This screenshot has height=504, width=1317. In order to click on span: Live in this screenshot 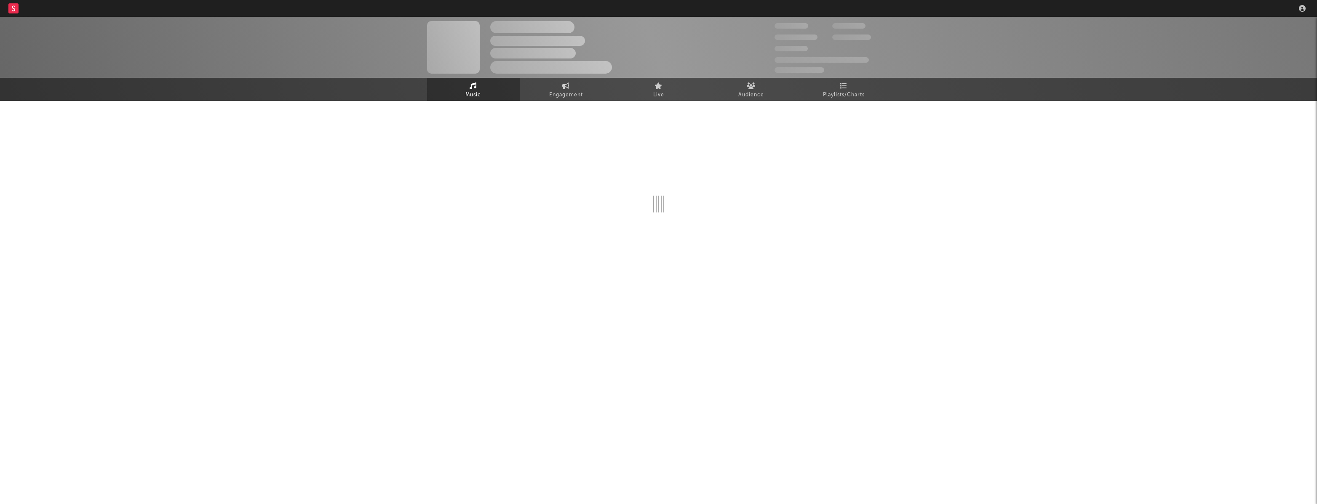, I will do `click(659, 95)`.